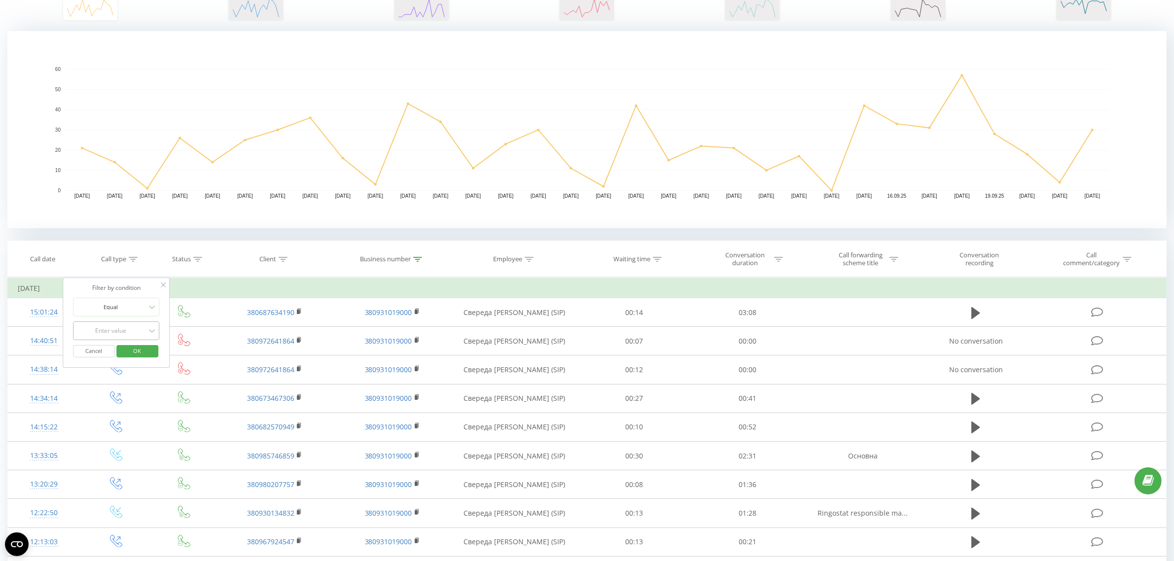 The width and height of the screenshot is (1174, 561). I want to click on div: Call forwarding scheme title, so click(860, 259).